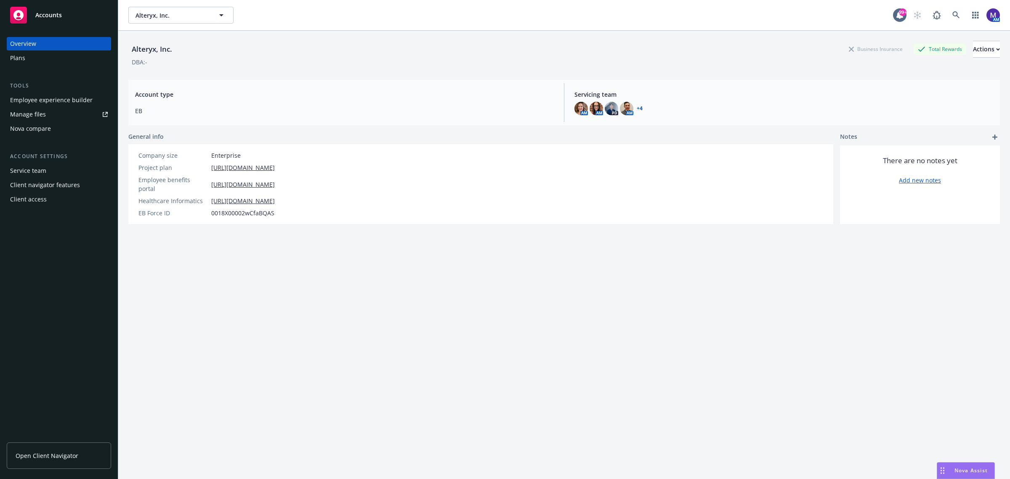  Describe the element at coordinates (59, 86) in the screenshot. I see `div: Tools` at that location.